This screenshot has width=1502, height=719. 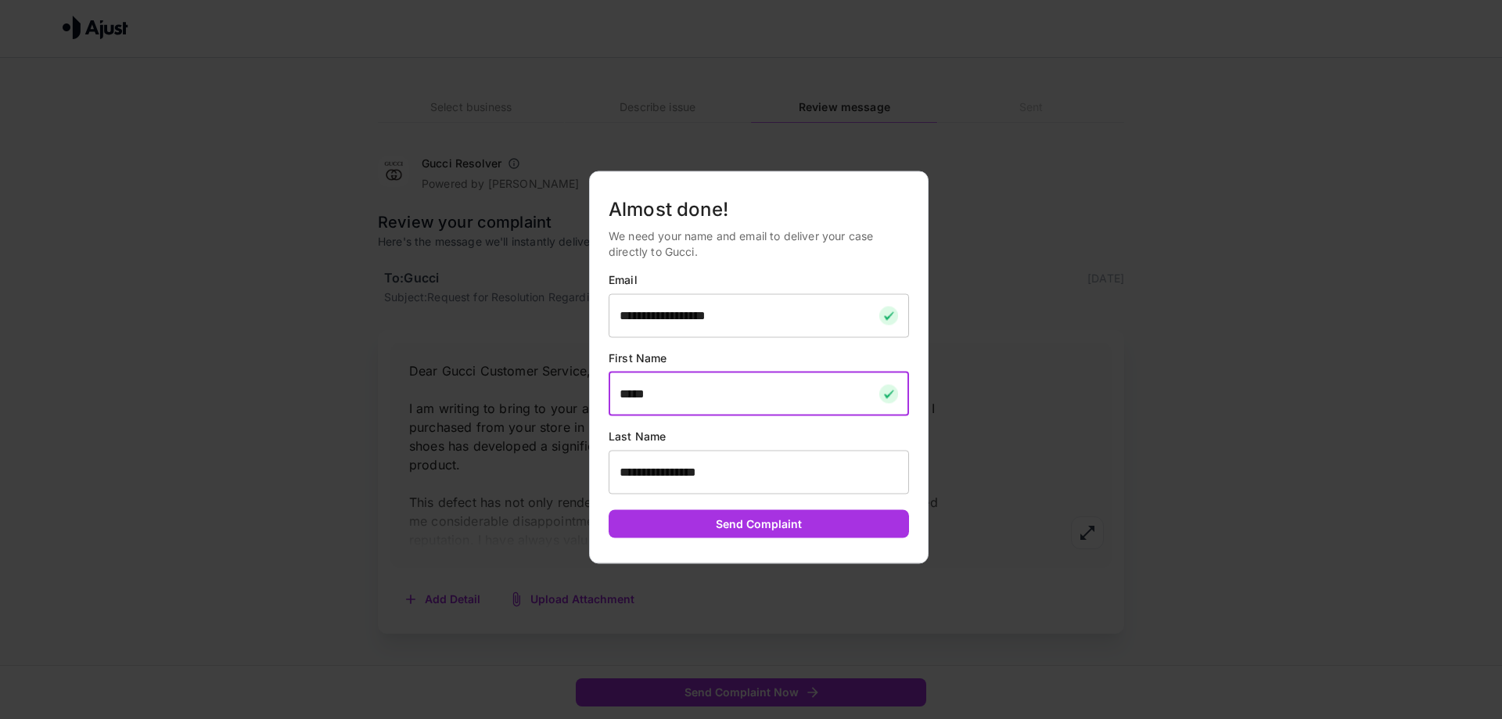 I want to click on p: We need your name and email to deliver your case directly to Gucci., so click(x=759, y=243).